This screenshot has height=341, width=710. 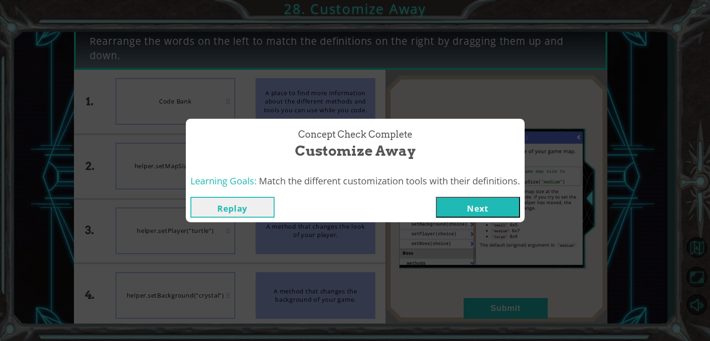 What do you see at coordinates (233, 207) in the screenshot?
I see `button: Replay` at bounding box center [233, 207].